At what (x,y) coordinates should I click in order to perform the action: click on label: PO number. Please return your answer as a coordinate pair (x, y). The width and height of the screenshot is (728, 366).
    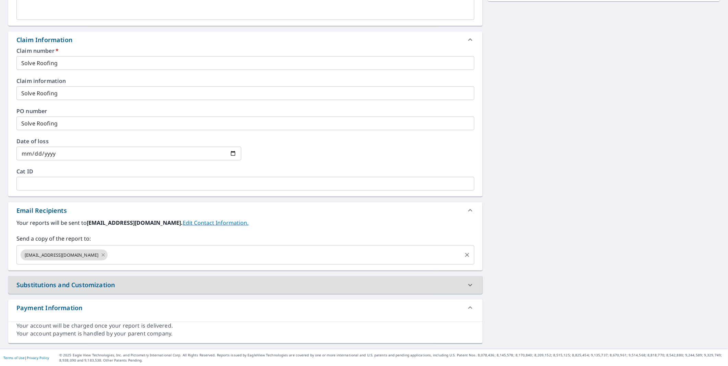
    Looking at the image, I should click on (245, 111).